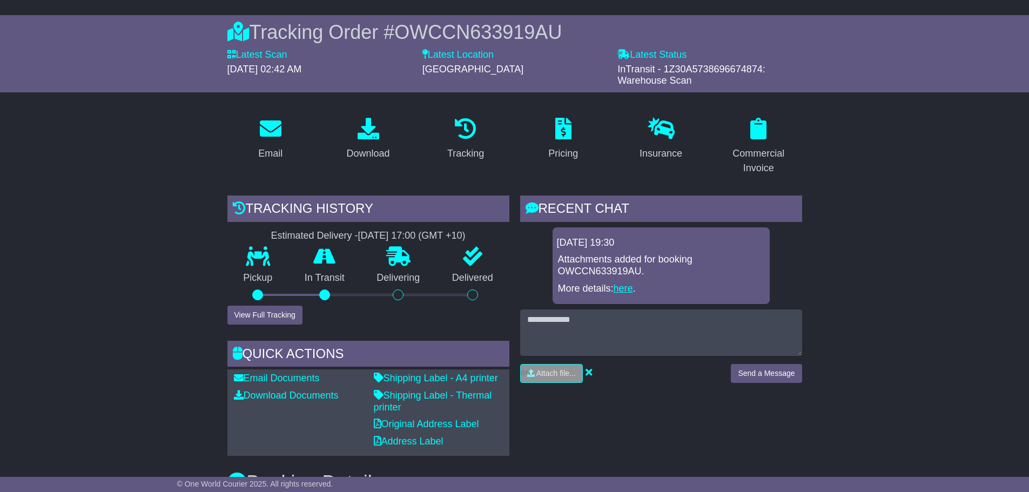  I want to click on a: Insurance, so click(661, 139).